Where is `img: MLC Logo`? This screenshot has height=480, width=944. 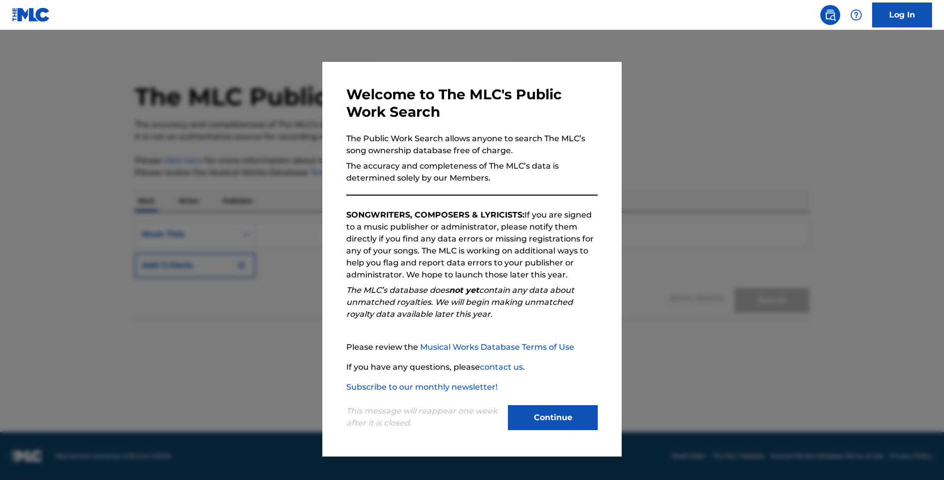
img: MLC Logo is located at coordinates (31, 14).